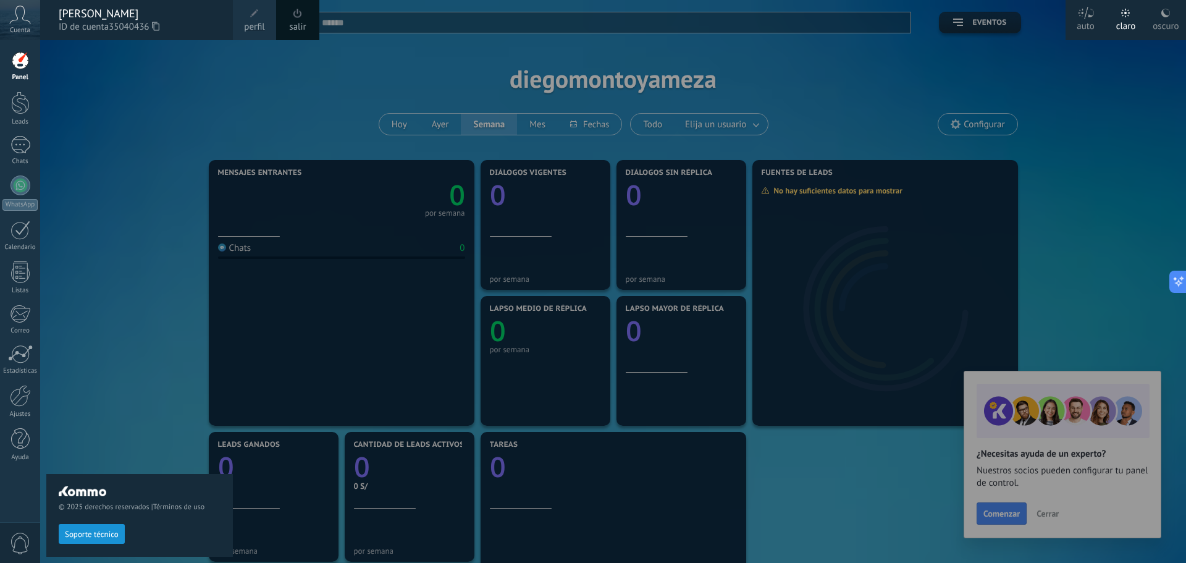  I want to click on div: Estadísticas, so click(20, 370).